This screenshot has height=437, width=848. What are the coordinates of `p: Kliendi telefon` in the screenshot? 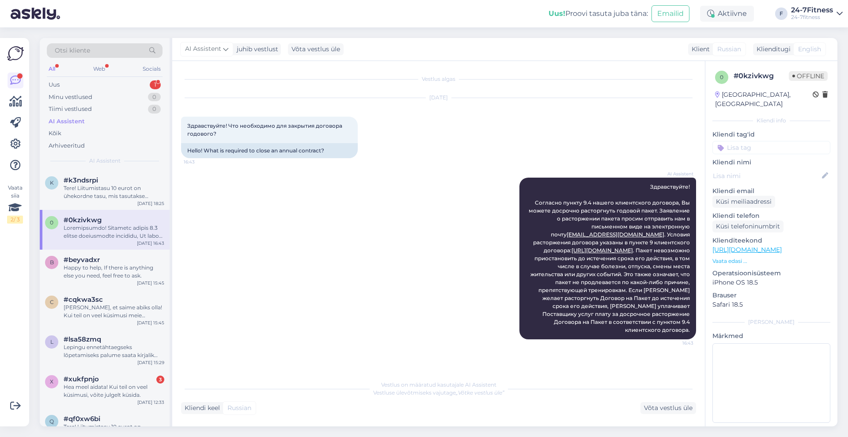 It's located at (772, 216).